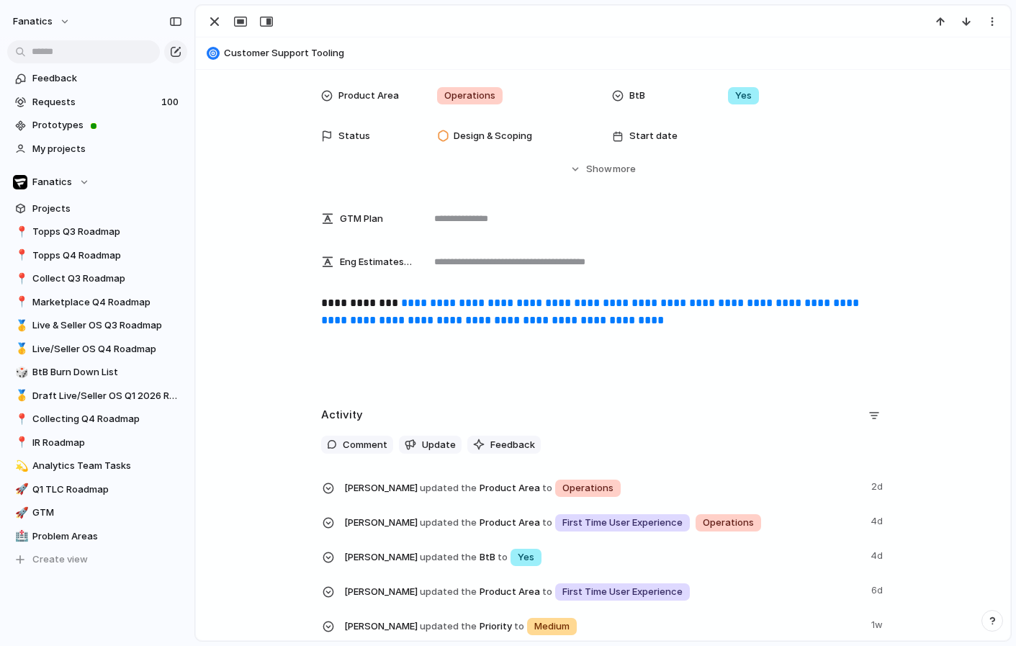 The width and height of the screenshot is (1016, 646). I want to click on a: Requests100, so click(97, 102).